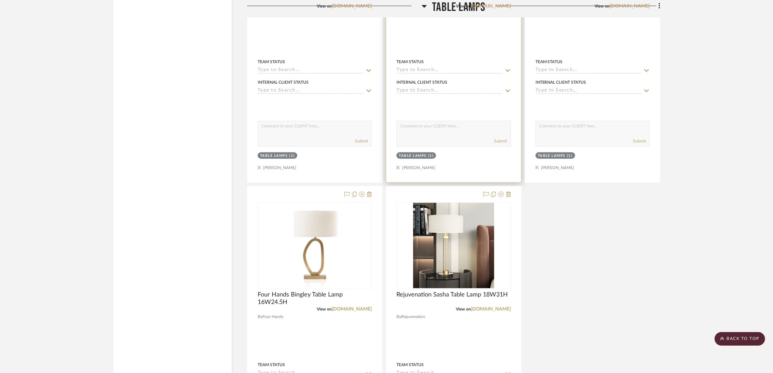  I want to click on span: Four Hands Bingley Table Lamp 16W24.5H, so click(315, 299).